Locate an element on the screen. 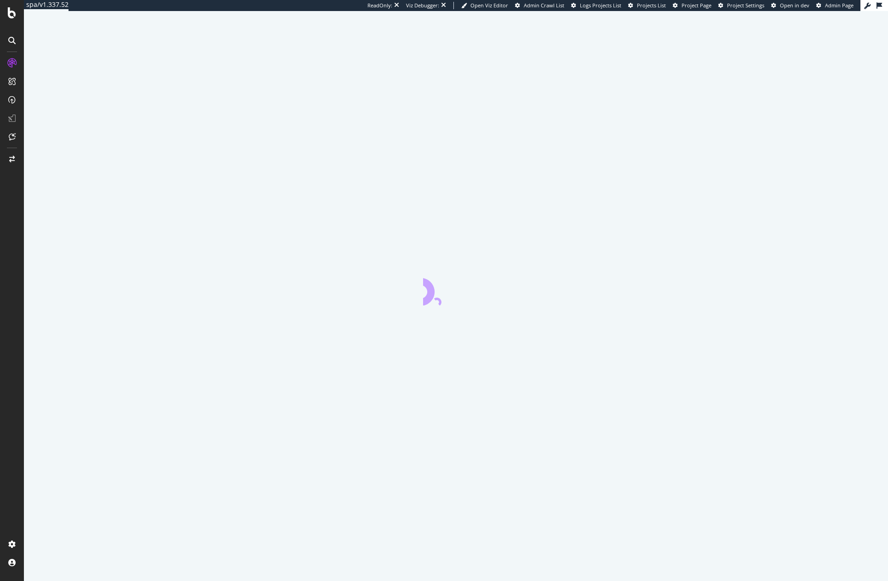  div: ReadOnly: is located at coordinates (380, 6).